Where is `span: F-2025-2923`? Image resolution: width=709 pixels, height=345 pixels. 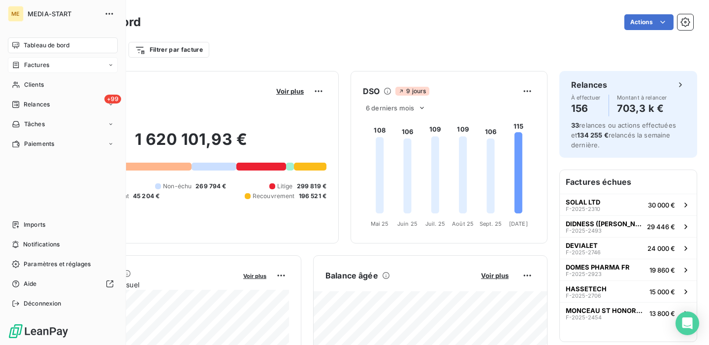
span: F-2025-2923 is located at coordinates (584, 274).